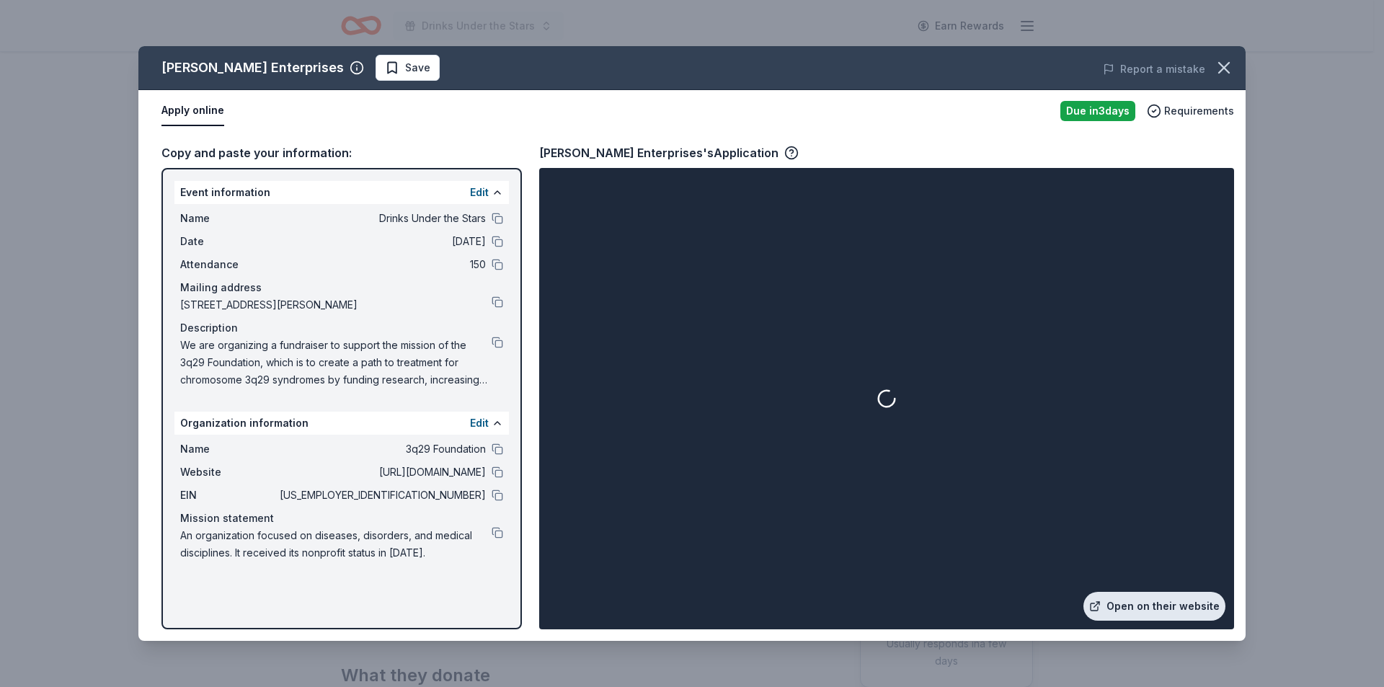  I want to click on span: Website, so click(229, 472).